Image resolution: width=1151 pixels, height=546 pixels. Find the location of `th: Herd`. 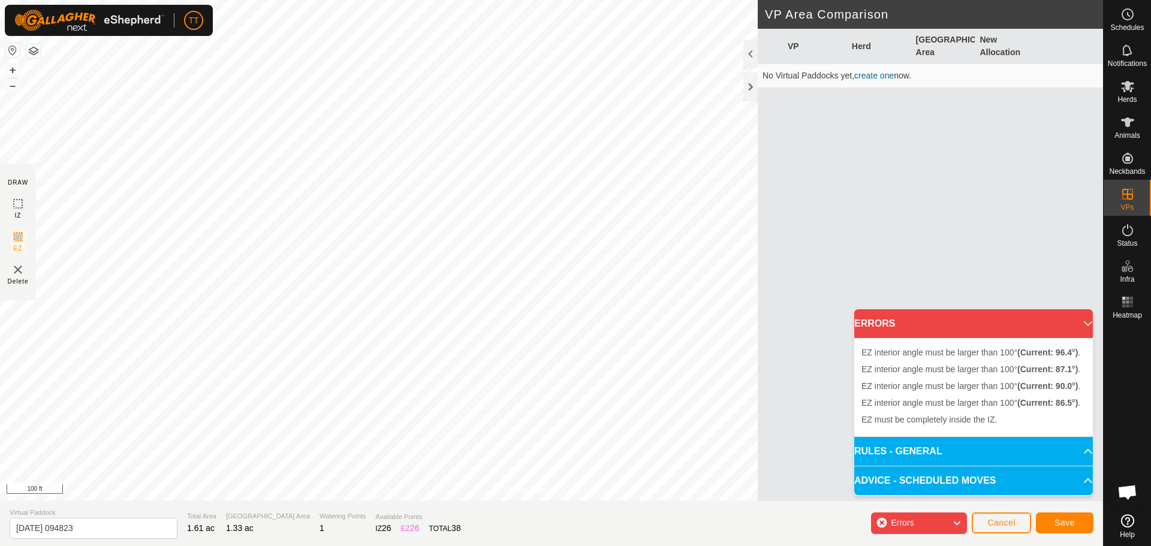

th: Herd is located at coordinates (879, 46).